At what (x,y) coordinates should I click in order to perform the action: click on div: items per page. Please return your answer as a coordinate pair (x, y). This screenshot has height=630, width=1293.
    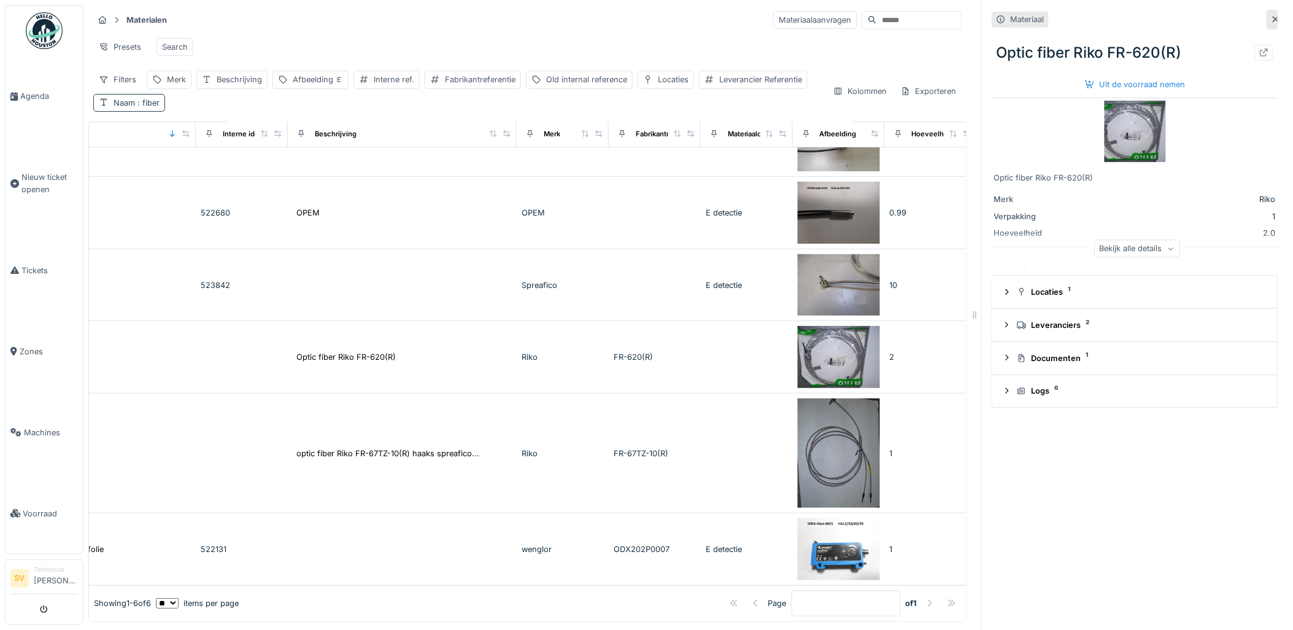
    Looking at the image, I should click on (197, 603).